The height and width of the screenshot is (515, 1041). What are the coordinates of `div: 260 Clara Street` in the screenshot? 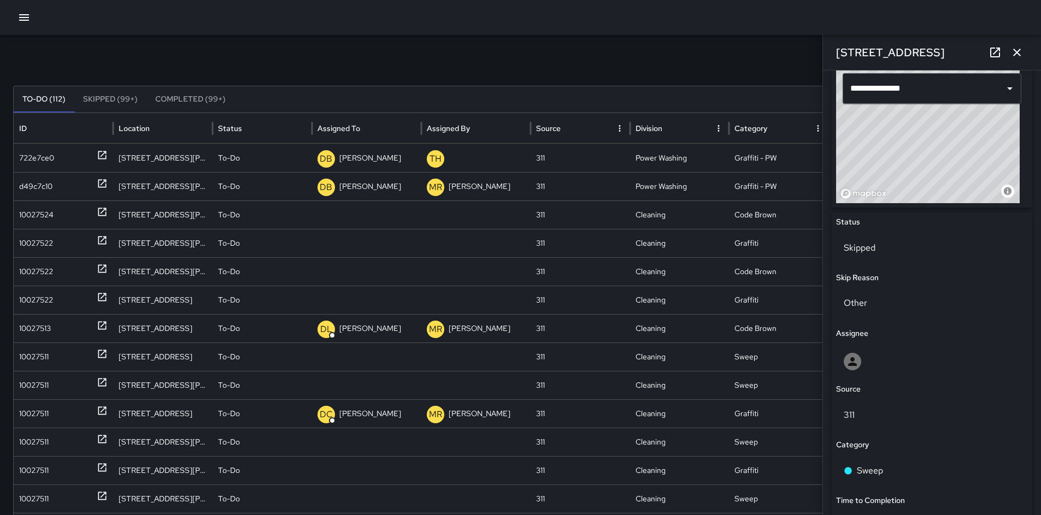 It's located at (163, 158).